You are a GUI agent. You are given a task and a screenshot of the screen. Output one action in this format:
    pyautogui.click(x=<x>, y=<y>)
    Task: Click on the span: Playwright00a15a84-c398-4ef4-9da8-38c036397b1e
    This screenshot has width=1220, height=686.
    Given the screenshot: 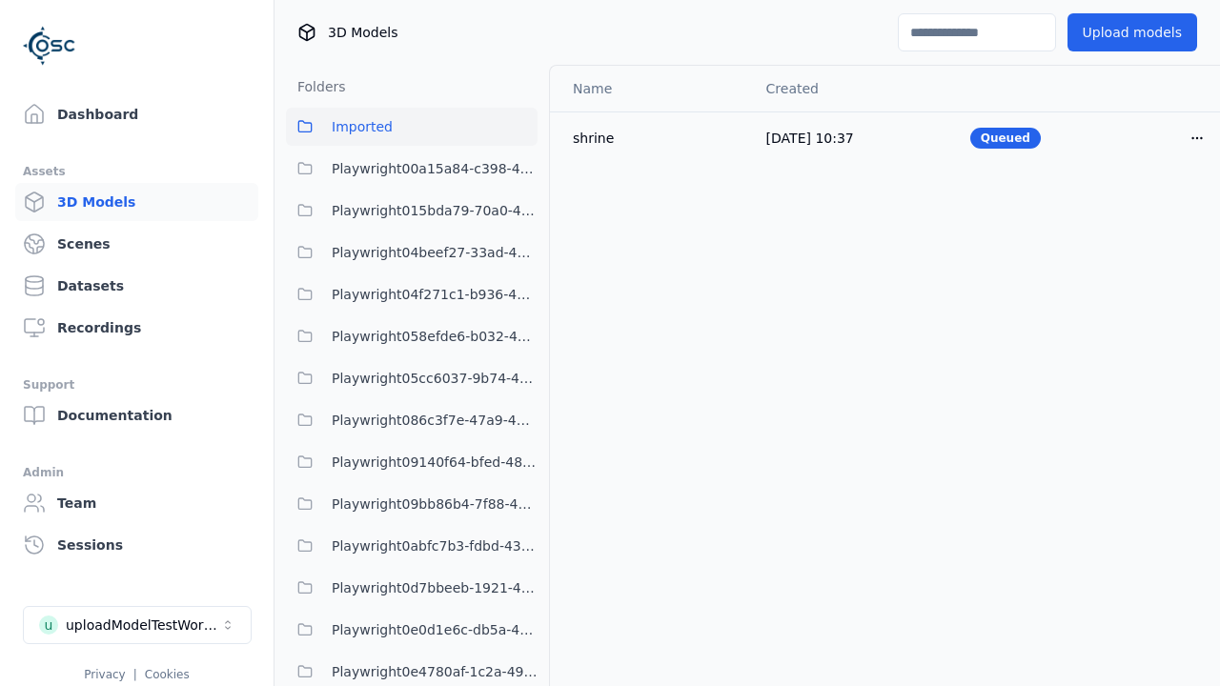 What is the action you would take?
    pyautogui.click(x=435, y=169)
    